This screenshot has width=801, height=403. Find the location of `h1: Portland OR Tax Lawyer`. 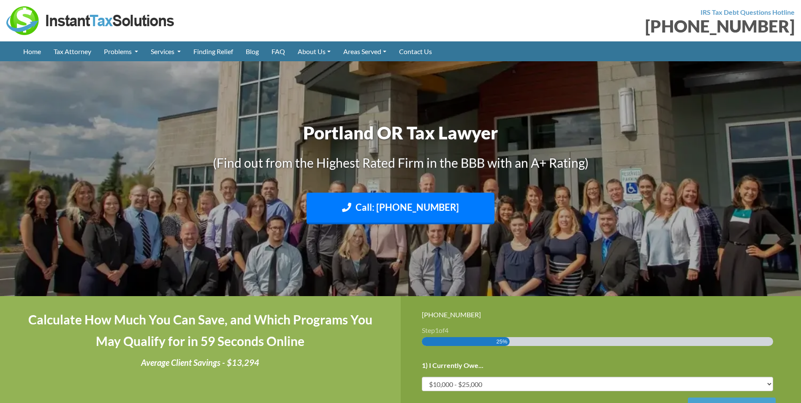

h1: Portland OR Tax Lawyer is located at coordinates (401, 133).